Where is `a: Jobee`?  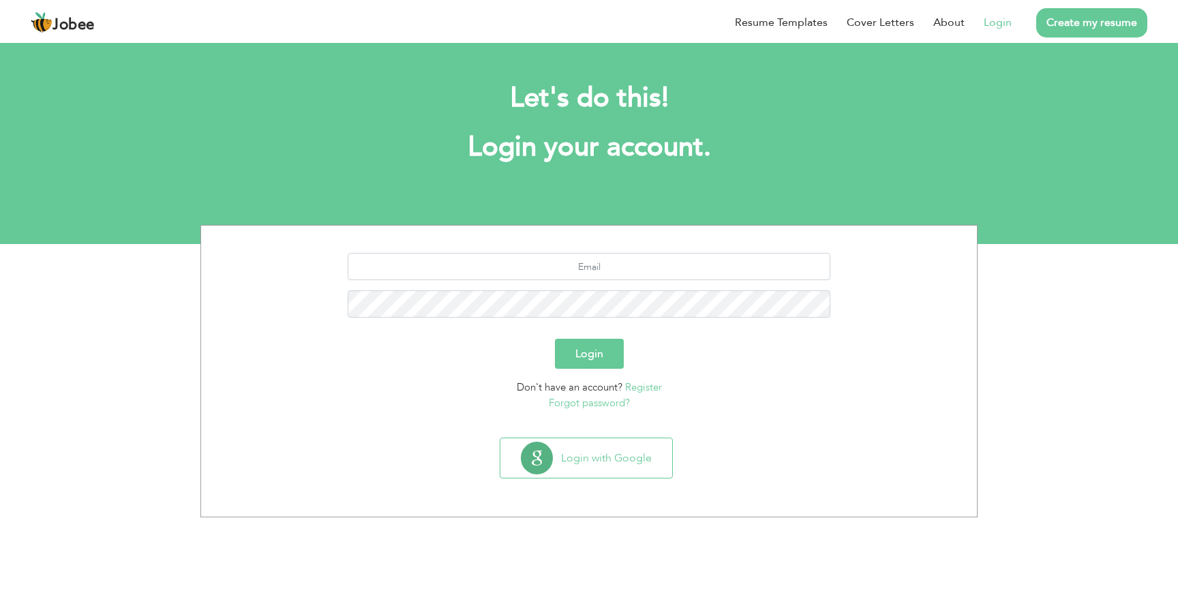
a: Jobee is located at coordinates (63, 22).